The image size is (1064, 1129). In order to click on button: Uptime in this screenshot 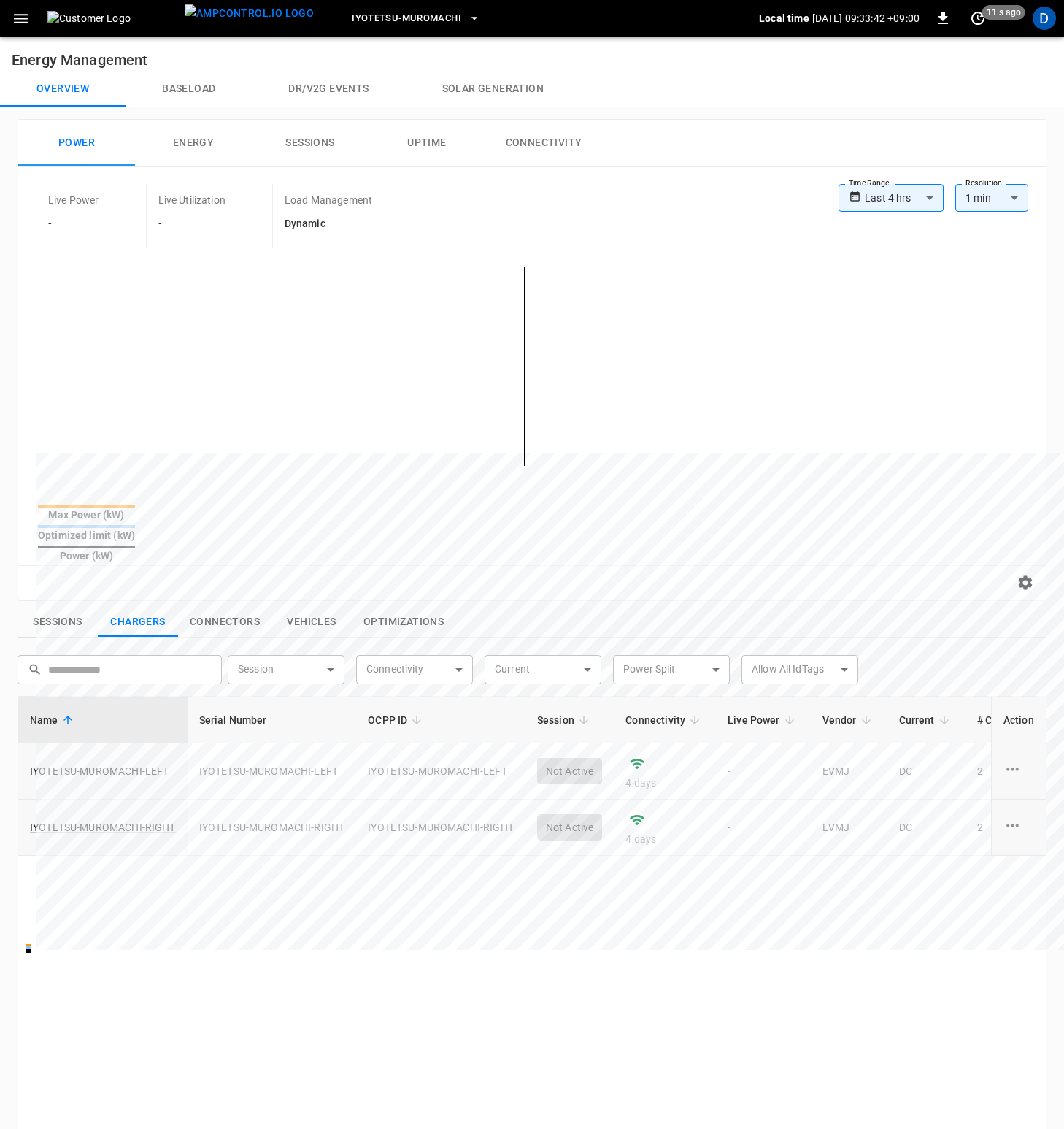, I will do `click(427, 143)`.